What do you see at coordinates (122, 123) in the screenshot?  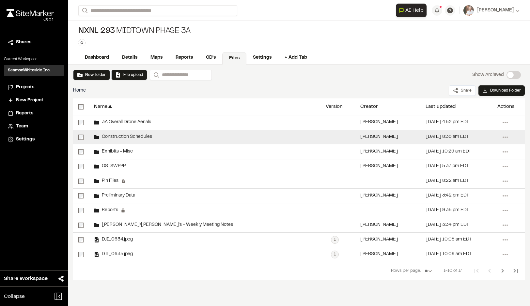 I see `div: 3A Overall Drone Aerials` at bounding box center [122, 123].